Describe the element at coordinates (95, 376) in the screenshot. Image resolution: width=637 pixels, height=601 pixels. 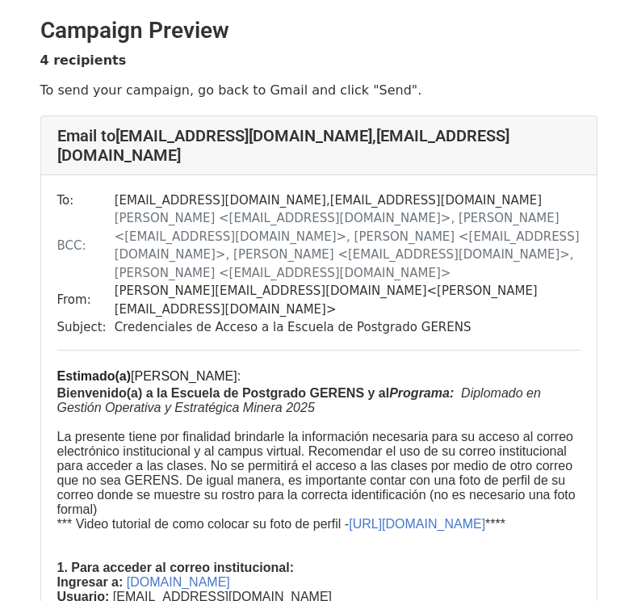
I see `span: Estimado(a)` at that location.